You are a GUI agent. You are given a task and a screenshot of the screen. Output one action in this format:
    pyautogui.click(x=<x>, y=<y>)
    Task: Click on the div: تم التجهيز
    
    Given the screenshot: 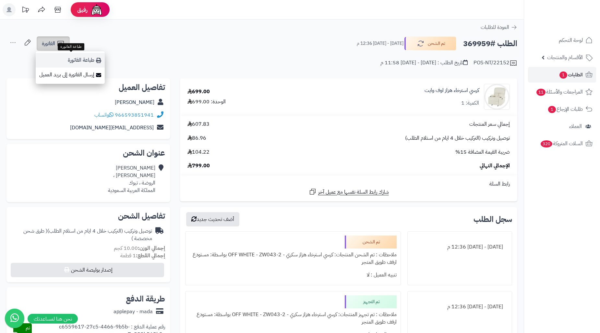 What is the action you would take?
    pyautogui.click(x=371, y=301)
    